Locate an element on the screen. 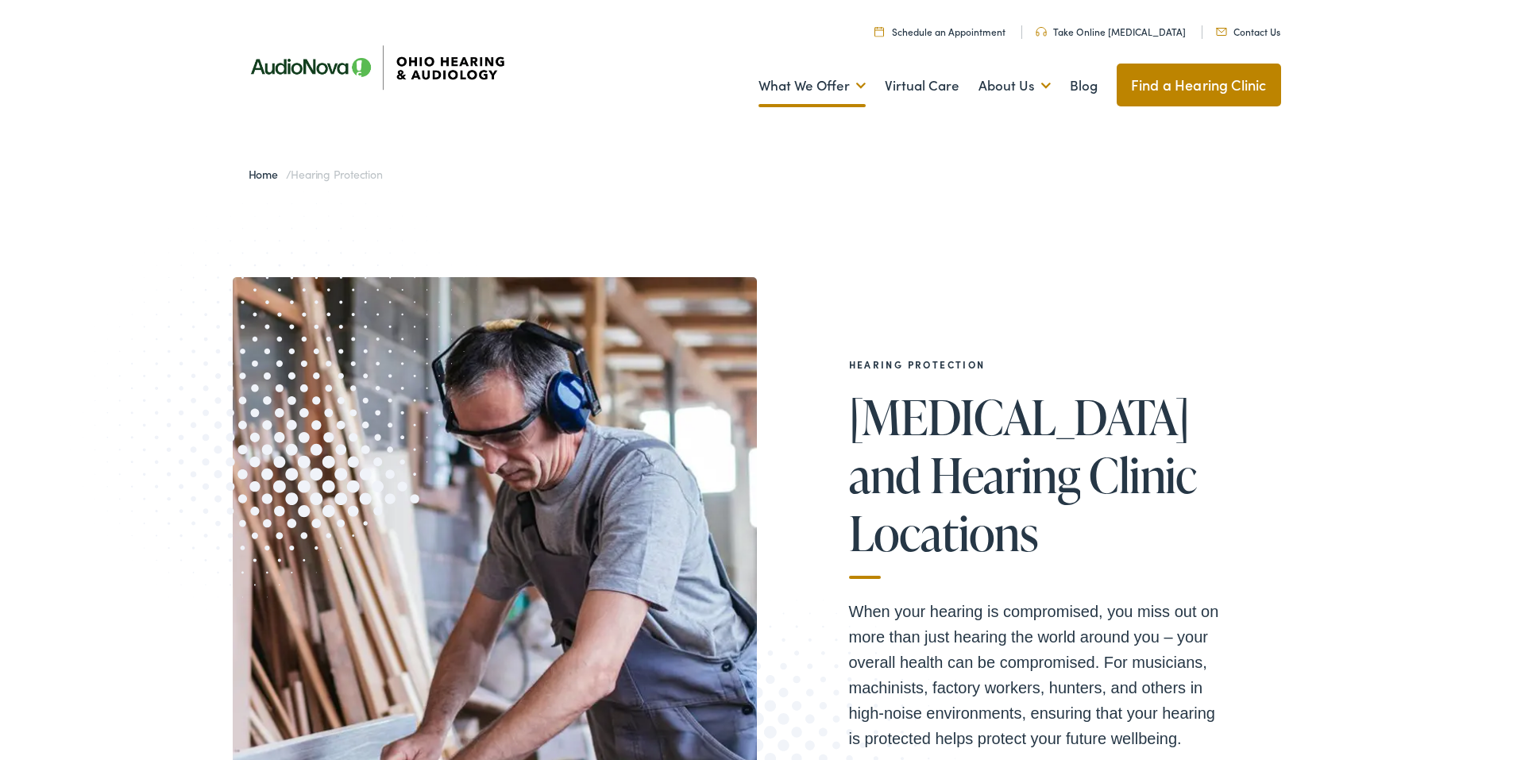 Image resolution: width=1513 pixels, height=760 pixels. a: Find a Hearing Clinic is located at coordinates (1198, 85).